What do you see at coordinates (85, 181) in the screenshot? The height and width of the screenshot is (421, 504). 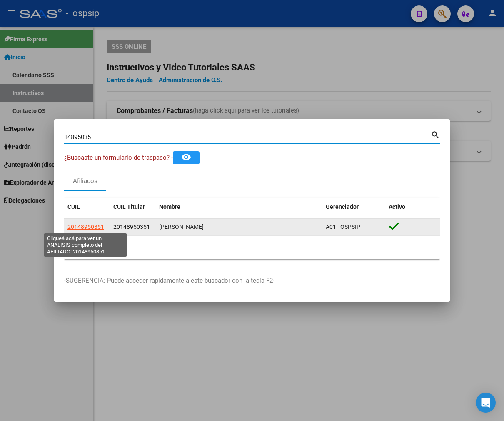 I see `div: Afiliados` at bounding box center [85, 181].